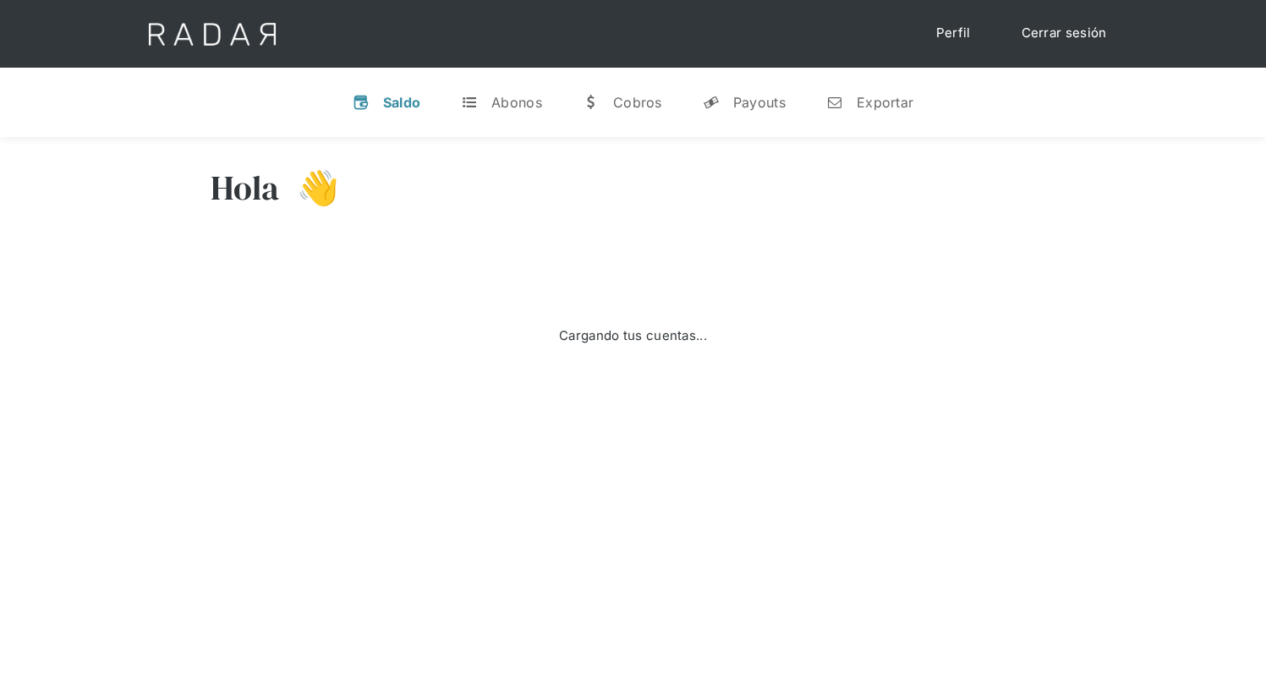 This screenshot has width=1266, height=691. Describe the element at coordinates (402, 102) in the screenshot. I see `div: Saldo` at that location.